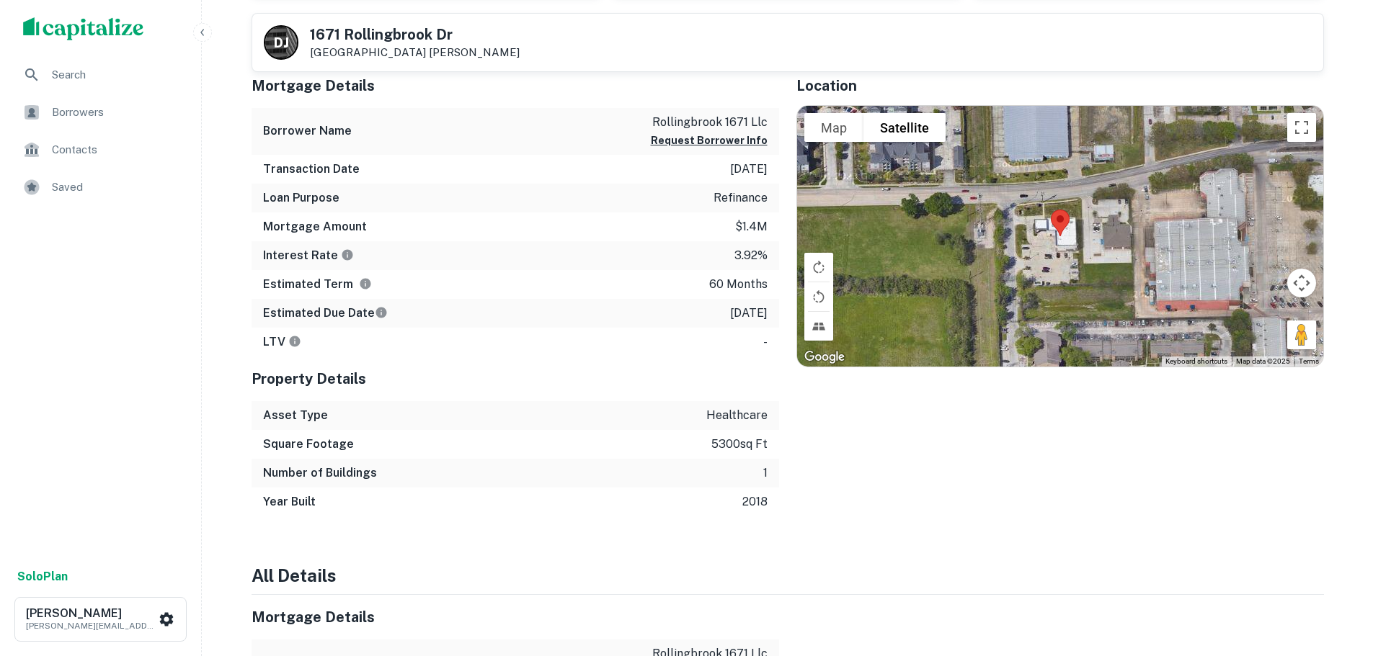 This screenshot has width=1373, height=656. What do you see at coordinates (100, 187) in the screenshot?
I see `div: Saved` at bounding box center [100, 187].